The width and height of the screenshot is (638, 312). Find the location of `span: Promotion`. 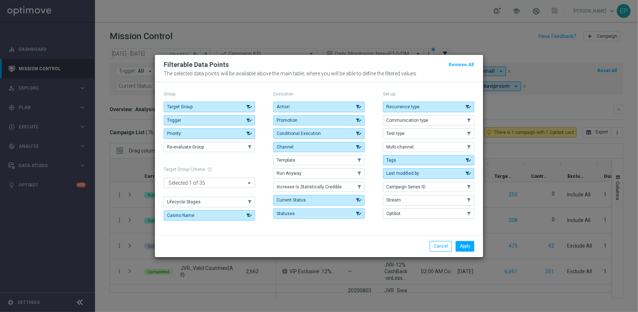

span: Promotion is located at coordinates (287, 120).